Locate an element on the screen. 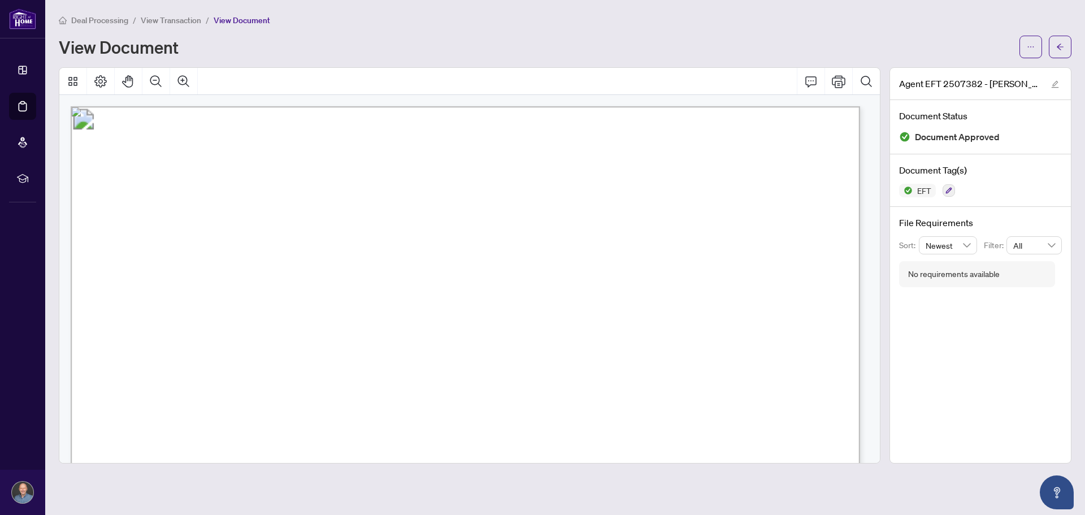 The image size is (1085, 515). span: Document Approved is located at coordinates (957, 137).